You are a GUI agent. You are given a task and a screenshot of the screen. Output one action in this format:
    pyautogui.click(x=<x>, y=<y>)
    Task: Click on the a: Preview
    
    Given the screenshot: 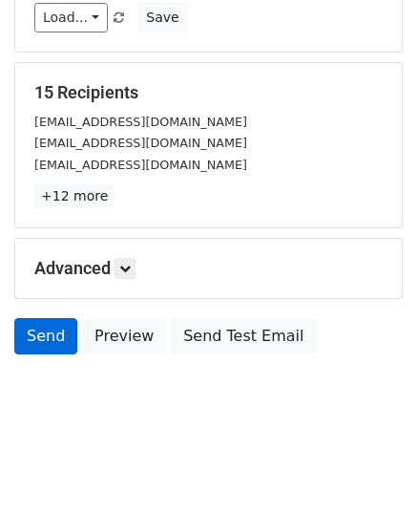 What is the action you would take?
    pyautogui.click(x=124, y=336)
    